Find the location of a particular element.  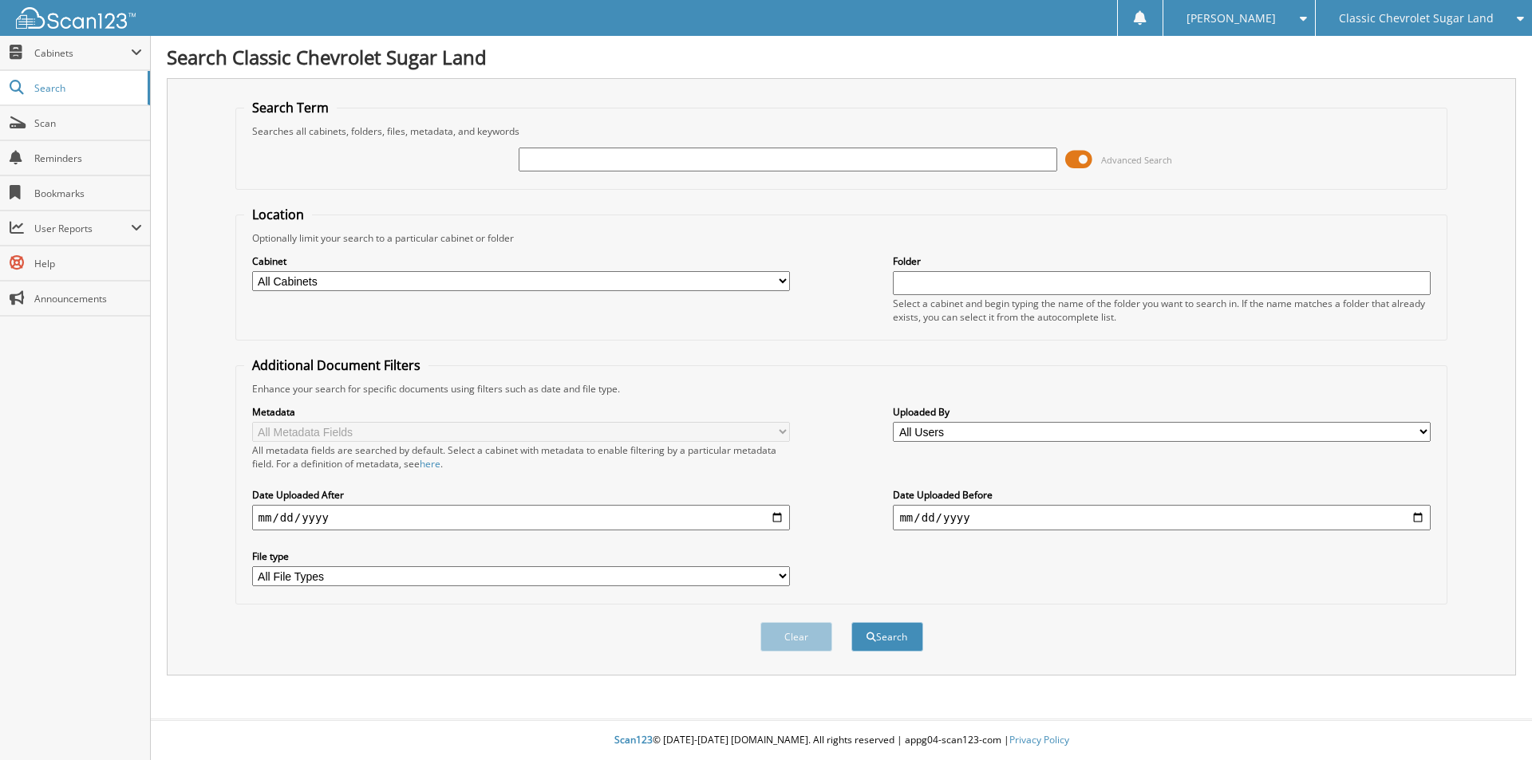

div: Enhance your search for specific documents using filters such as date and file type. is located at coordinates (842, 388).